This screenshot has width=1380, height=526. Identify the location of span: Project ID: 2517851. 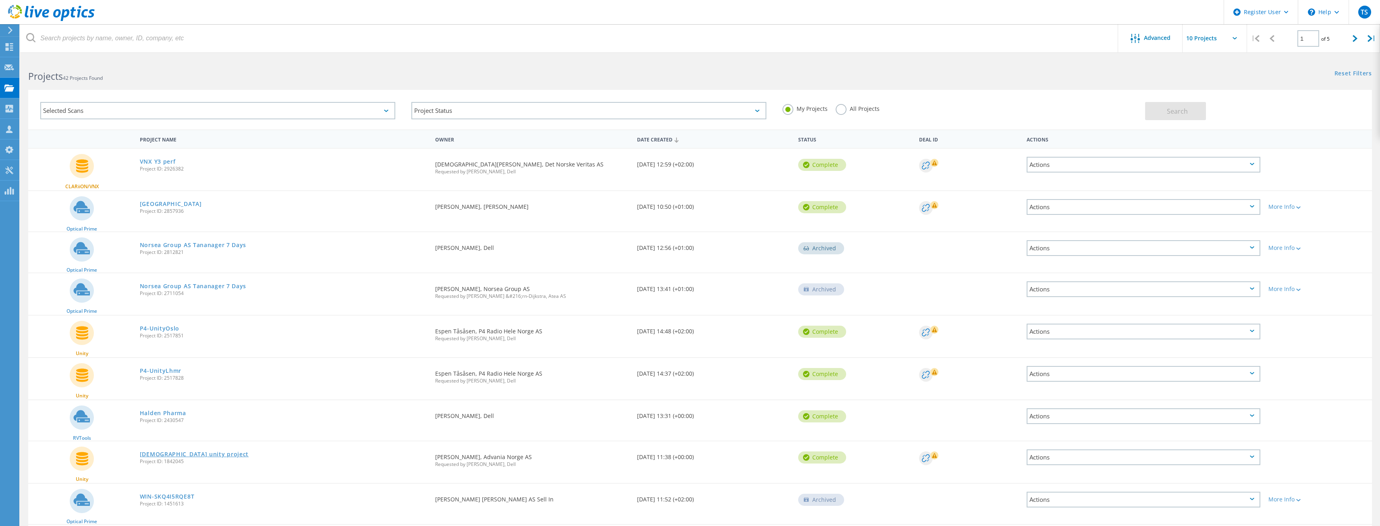
(284, 336).